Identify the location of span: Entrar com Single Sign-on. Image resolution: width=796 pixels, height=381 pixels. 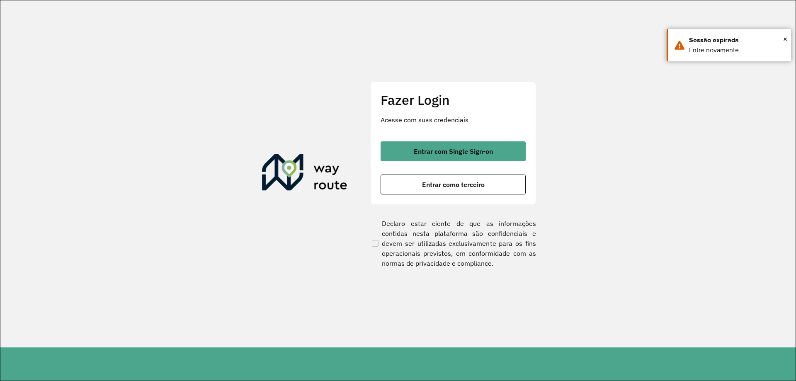
(453, 151).